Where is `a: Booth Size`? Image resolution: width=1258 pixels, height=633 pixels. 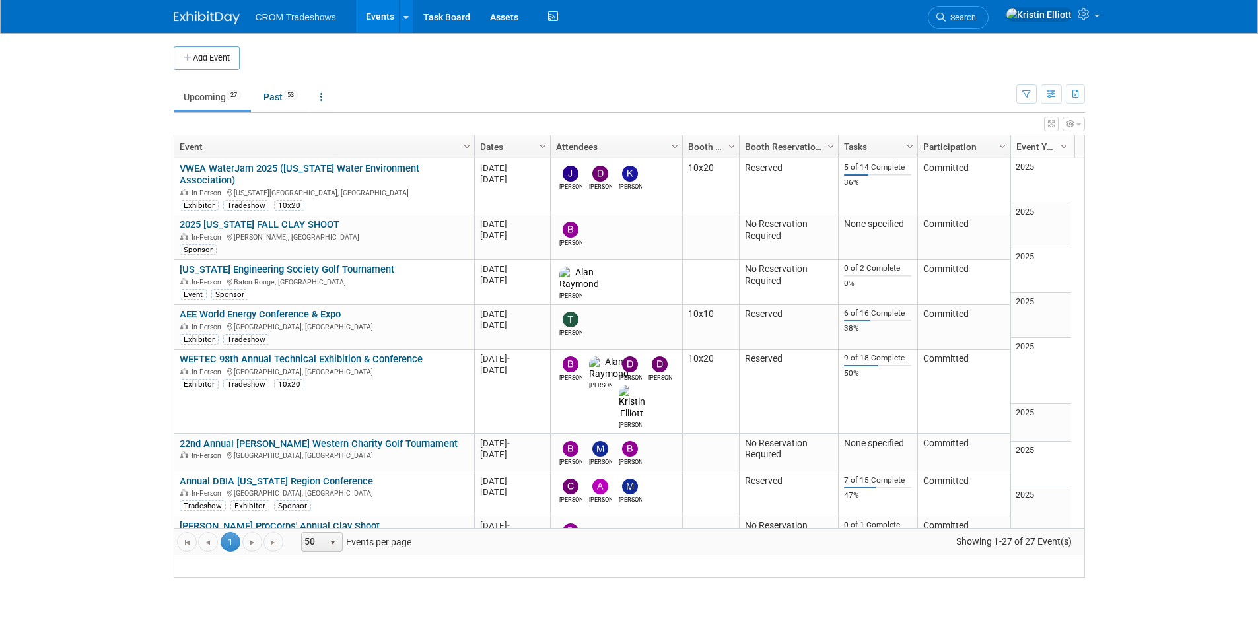 a: Booth Size is located at coordinates (709, 147).